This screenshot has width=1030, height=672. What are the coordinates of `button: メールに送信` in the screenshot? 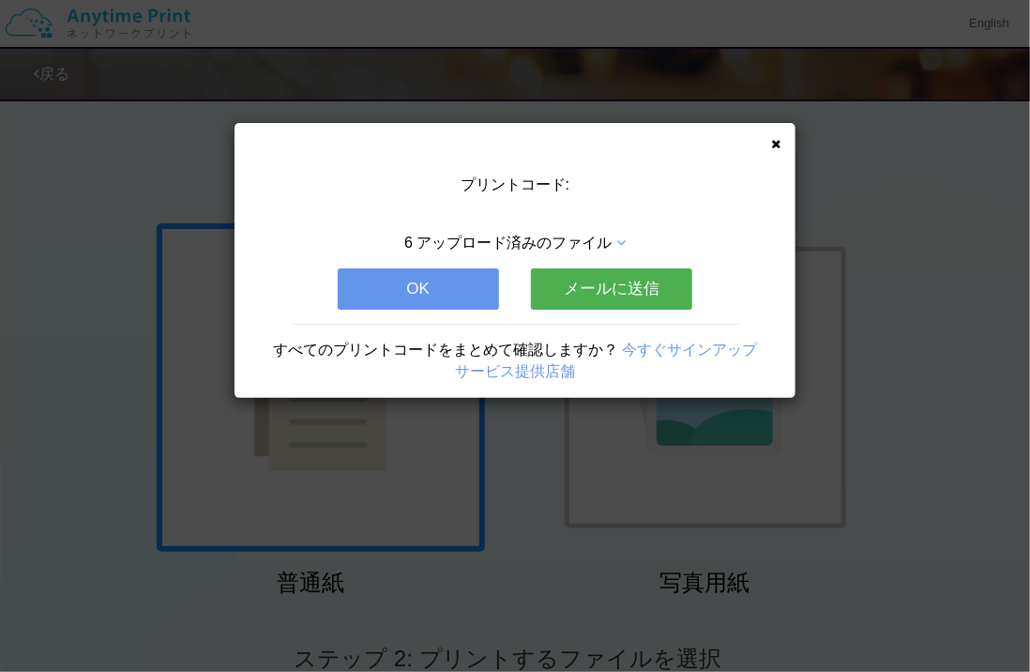 It's located at (612, 289).